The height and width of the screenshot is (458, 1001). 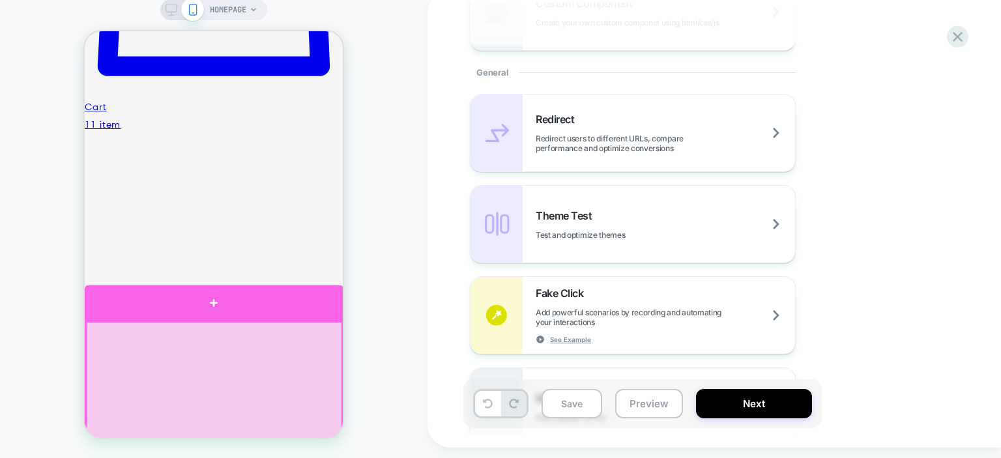 I want to click on span: Redirect, so click(x=558, y=119).